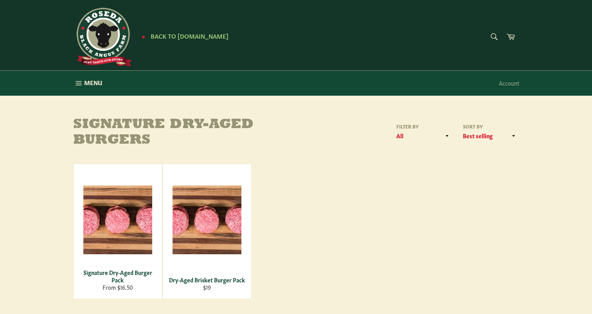 This screenshot has height=314, width=592. What do you see at coordinates (207, 231) in the screenshot?
I see `a: Dry-Aged Brisket Burger Pack Dry-Aged Brisket Burger Pack $19` at bounding box center [207, 231].